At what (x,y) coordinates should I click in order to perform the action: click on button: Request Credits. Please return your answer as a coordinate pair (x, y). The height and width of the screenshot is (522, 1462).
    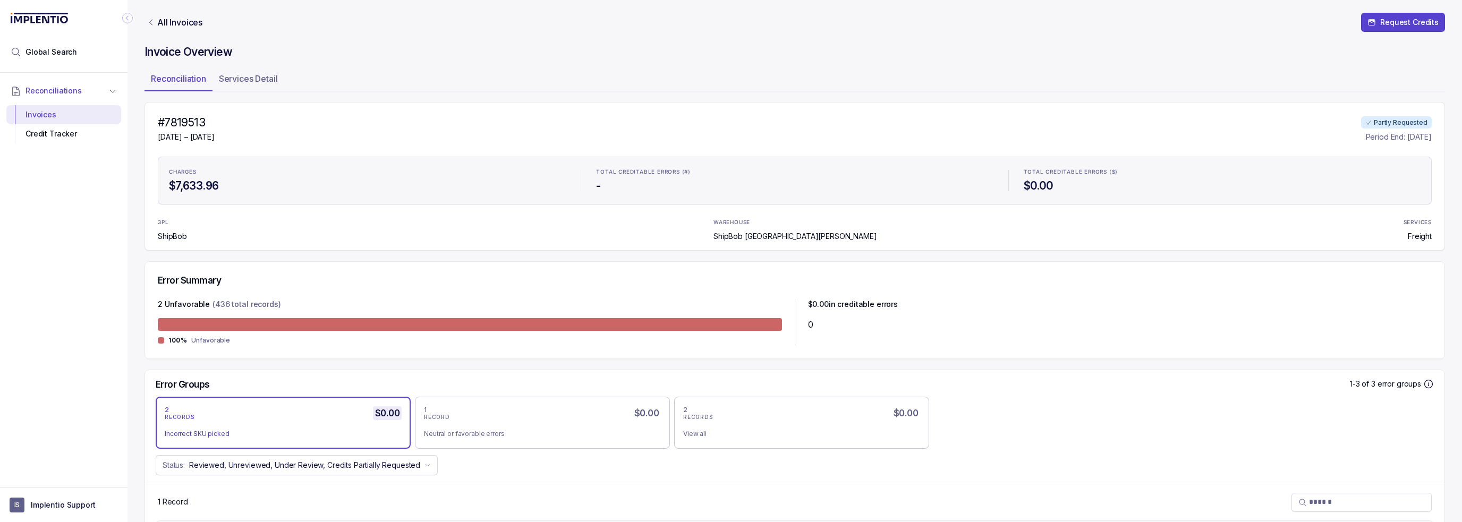
    Looking at the image, I should click on (1403, 22).